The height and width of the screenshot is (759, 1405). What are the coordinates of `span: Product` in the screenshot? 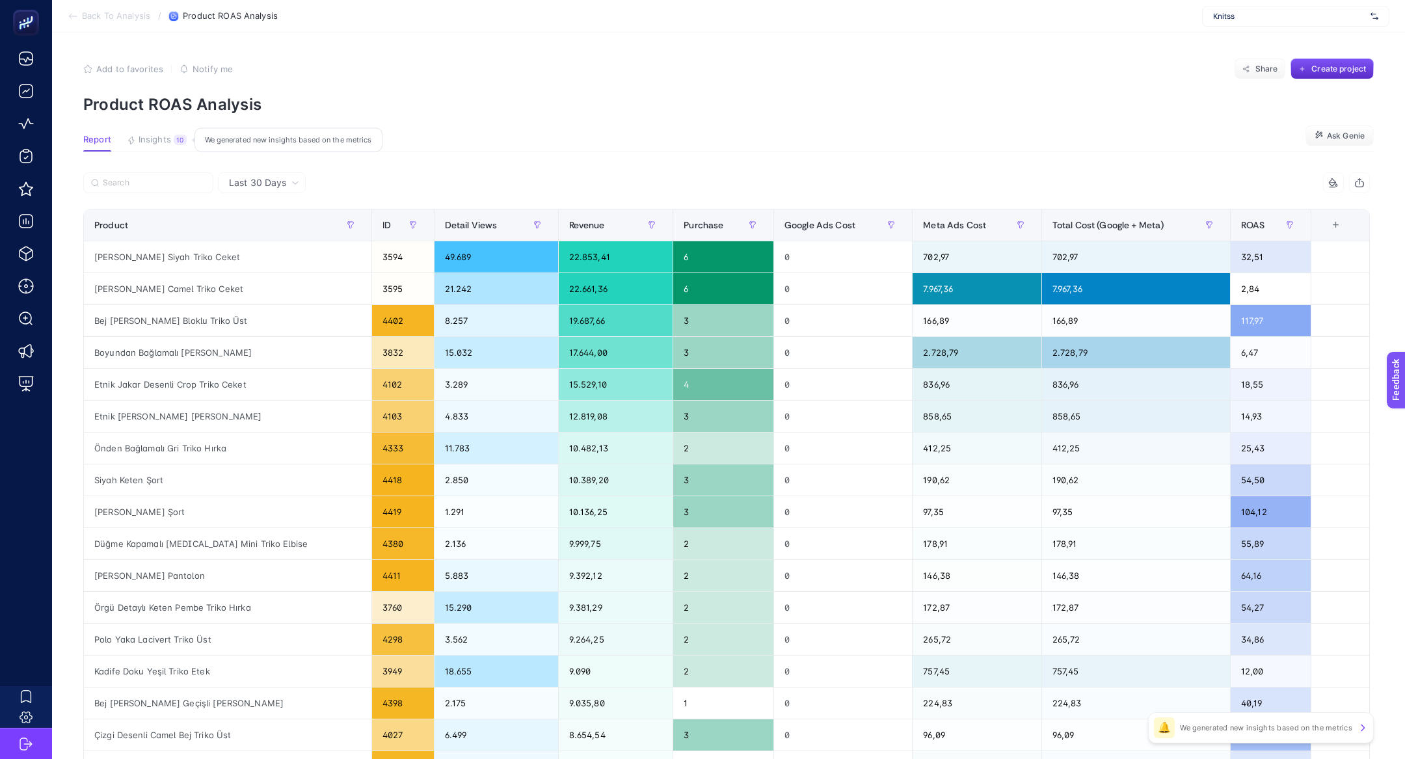 It's located at (111, 225).